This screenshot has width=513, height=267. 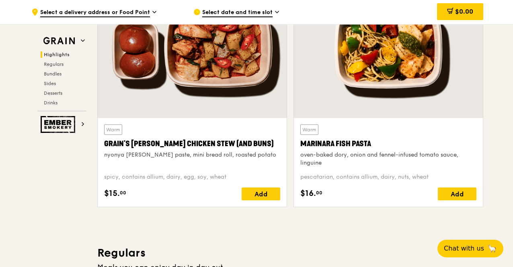 I want to click on span: Select date and time slot, so click(x=237, y=13).